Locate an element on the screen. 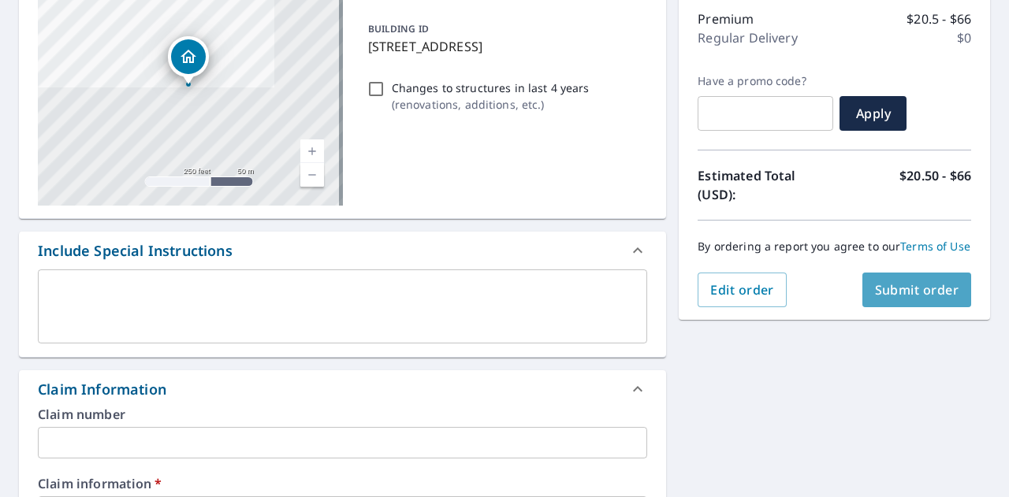 This screenshot has height=497, width=1009. button: Apply is located at coordinates (873, 114).